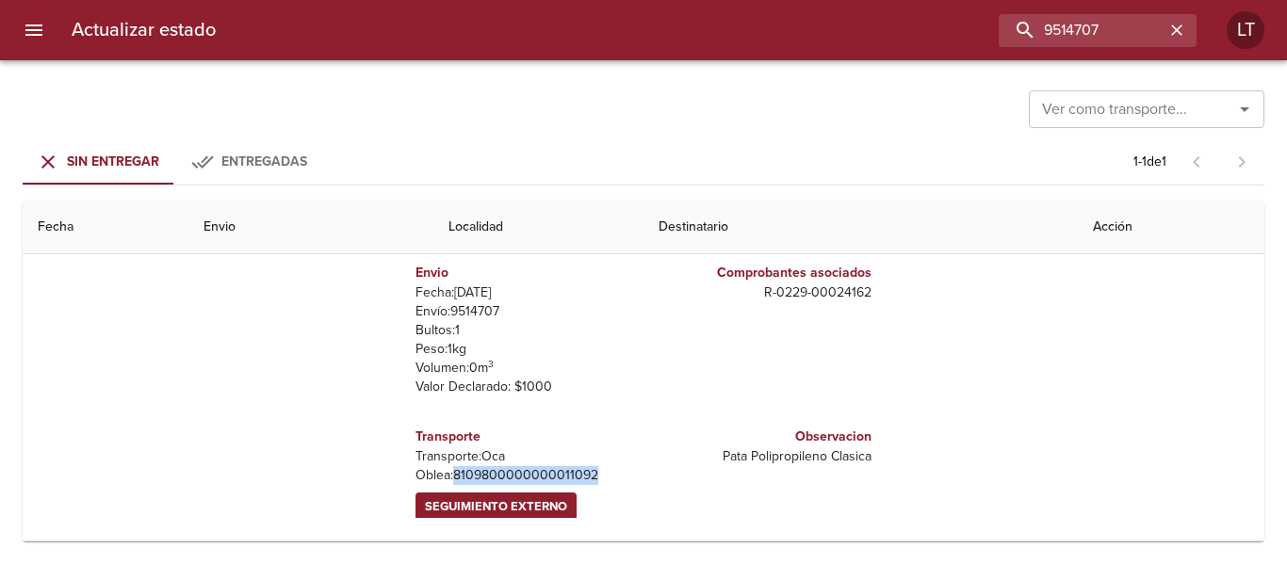 The height and width of the screenshot is (564, 1287). What do you see at coordinates (264, 161) in the screenshot?
I see `span: Entregadas` at bounding box center [264, 161].